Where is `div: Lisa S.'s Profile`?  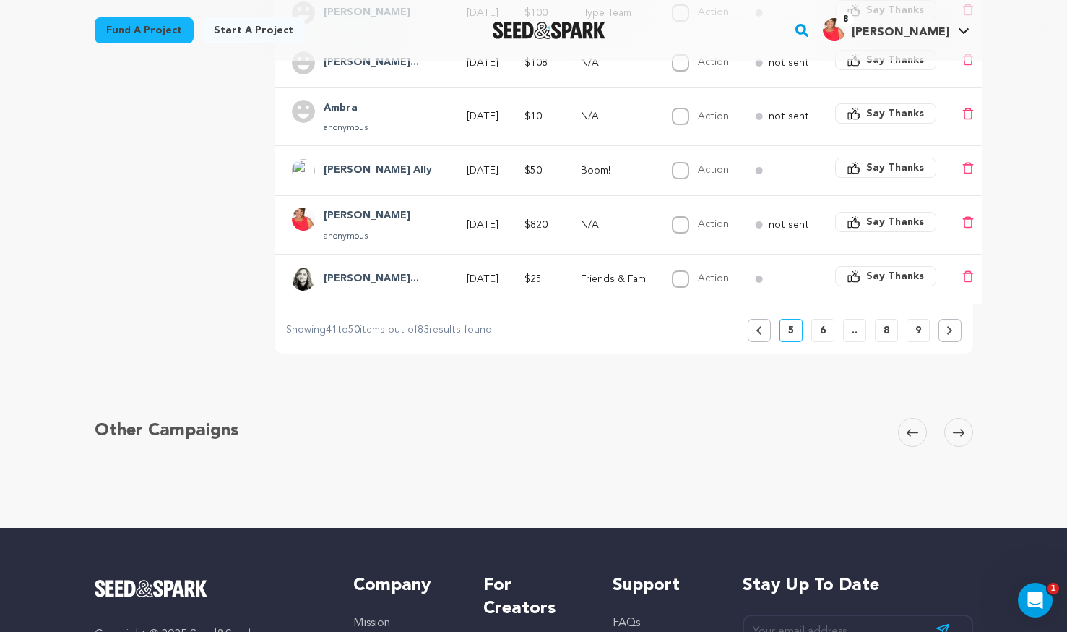 div: Lisa S.'s Profile is located at coordinates (886, 30).